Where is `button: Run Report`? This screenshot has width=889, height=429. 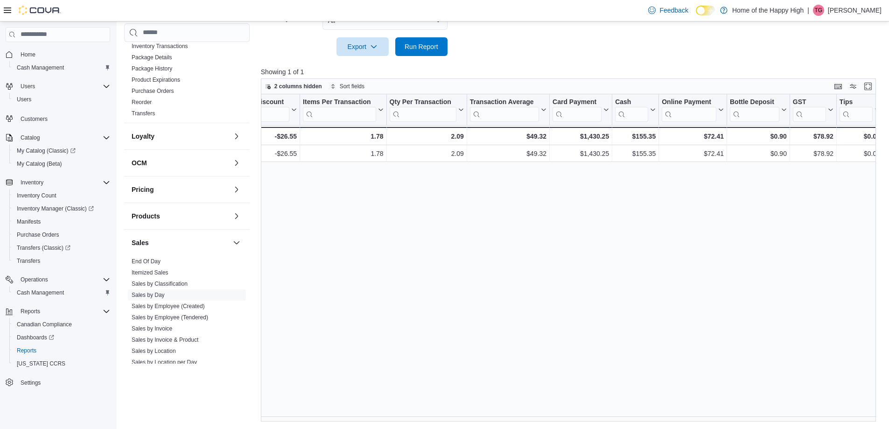
button: Run Report is located at coordinates (421, 47).